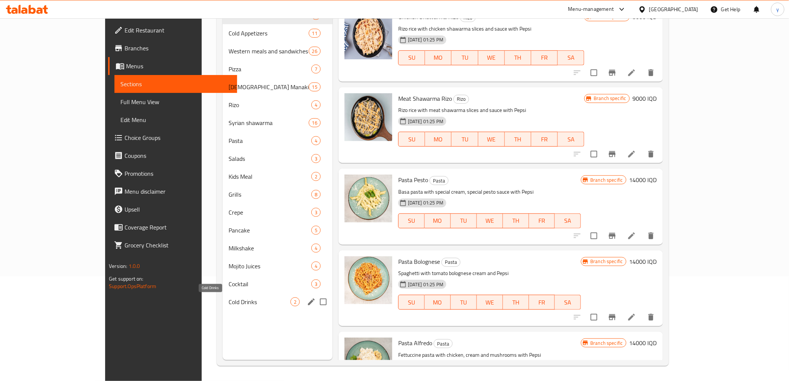 The height and width of the screenshot is (381, 789). What do you see at coordinates (277, 158) in the screenshot?
I see `nav: Menu sections` at bounding box center [277, 158].